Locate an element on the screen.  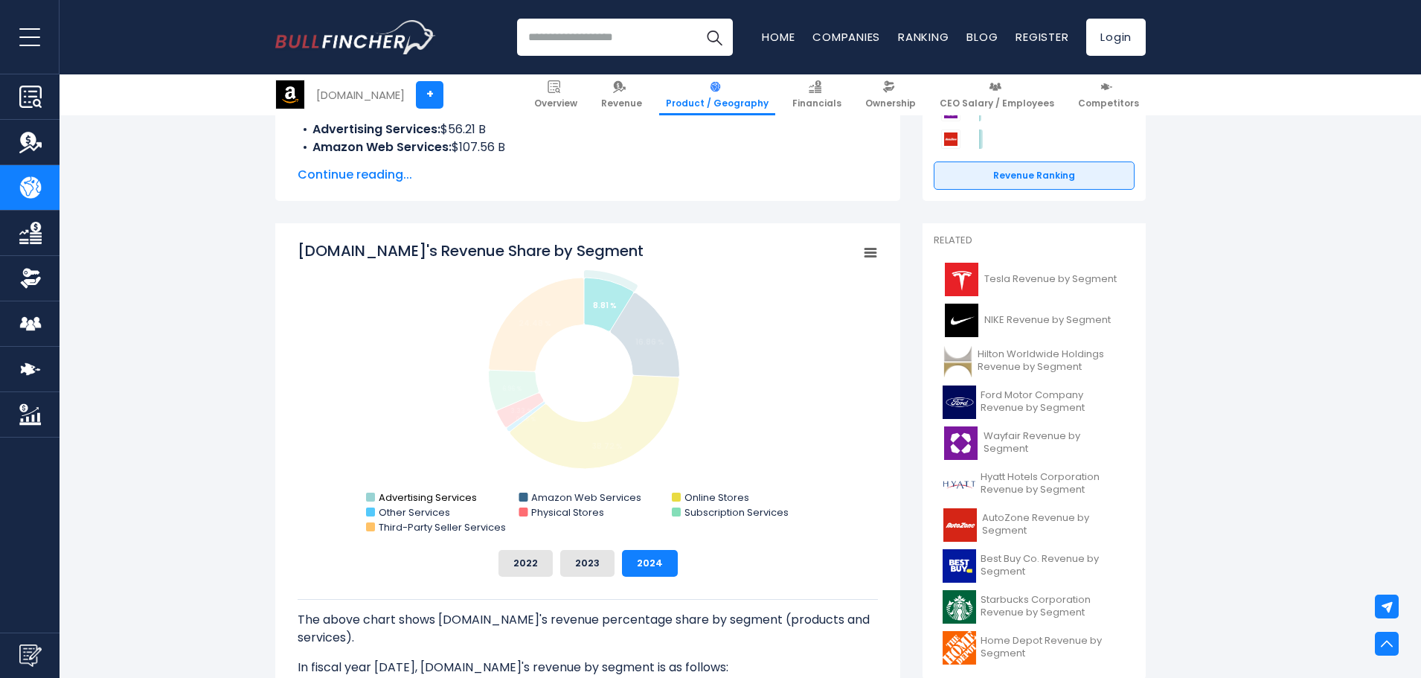
a: Ranking is located at coordinates (924, 36).